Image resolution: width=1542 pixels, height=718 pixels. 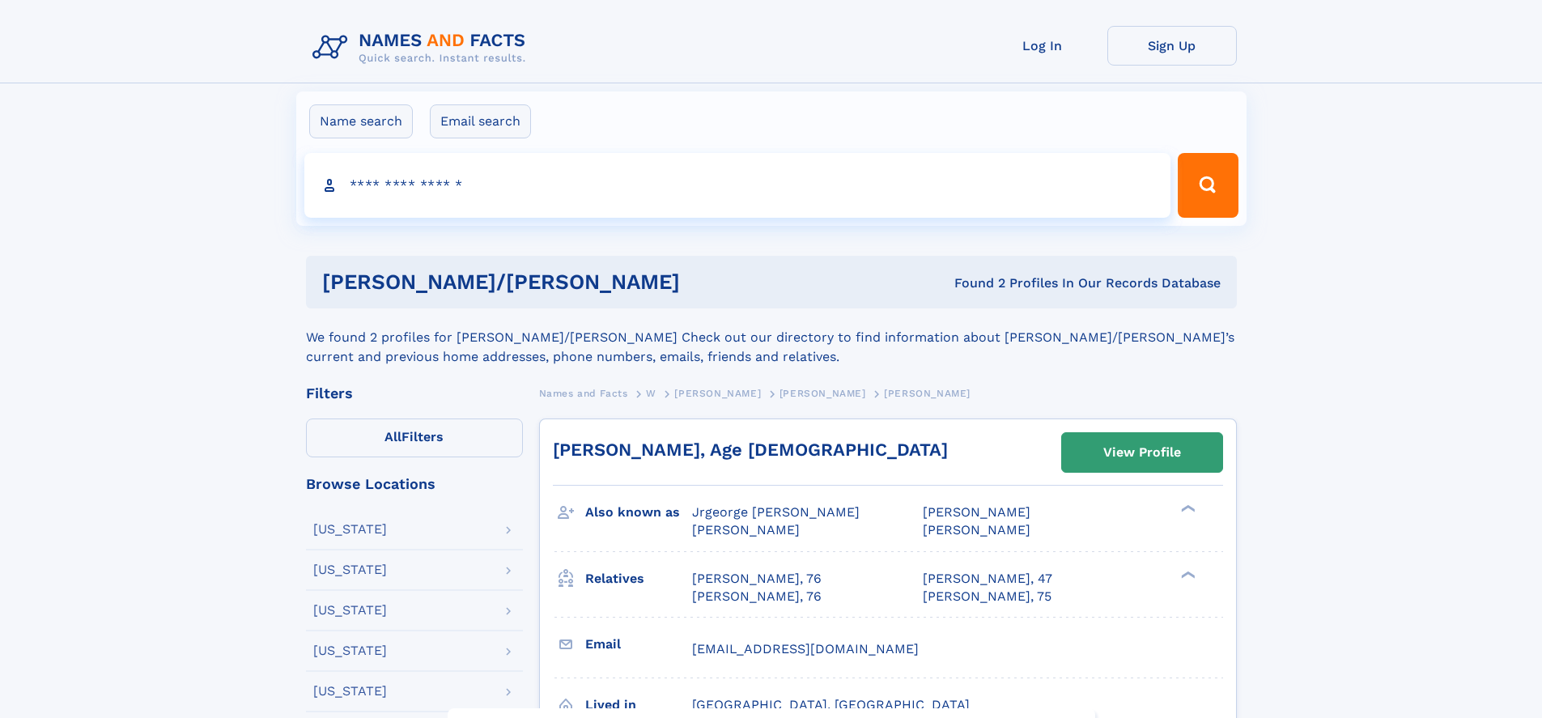 I want to click on button: Search Button, so click(x=1208, y=185).